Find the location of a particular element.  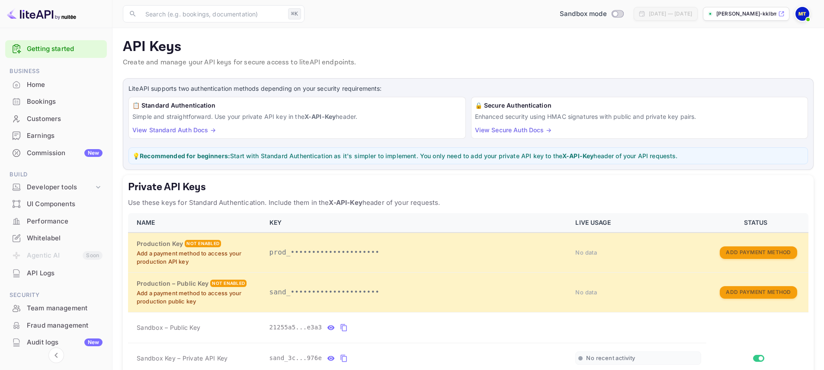

a: CommissionNew is located at coordinates (56, 153).